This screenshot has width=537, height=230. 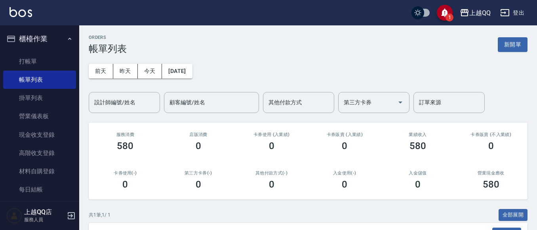 What do you see at coordinates (491, 173) in the screenshot?
I see `h2: 營業現金應收` at bounding box center [491, 173].